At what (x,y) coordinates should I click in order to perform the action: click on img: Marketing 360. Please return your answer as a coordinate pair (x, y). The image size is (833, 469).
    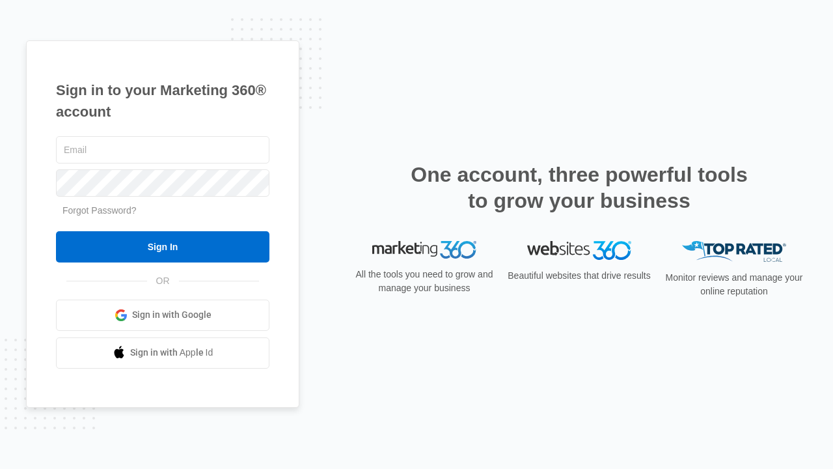
    Looking at the image, I should click on (424, 250).